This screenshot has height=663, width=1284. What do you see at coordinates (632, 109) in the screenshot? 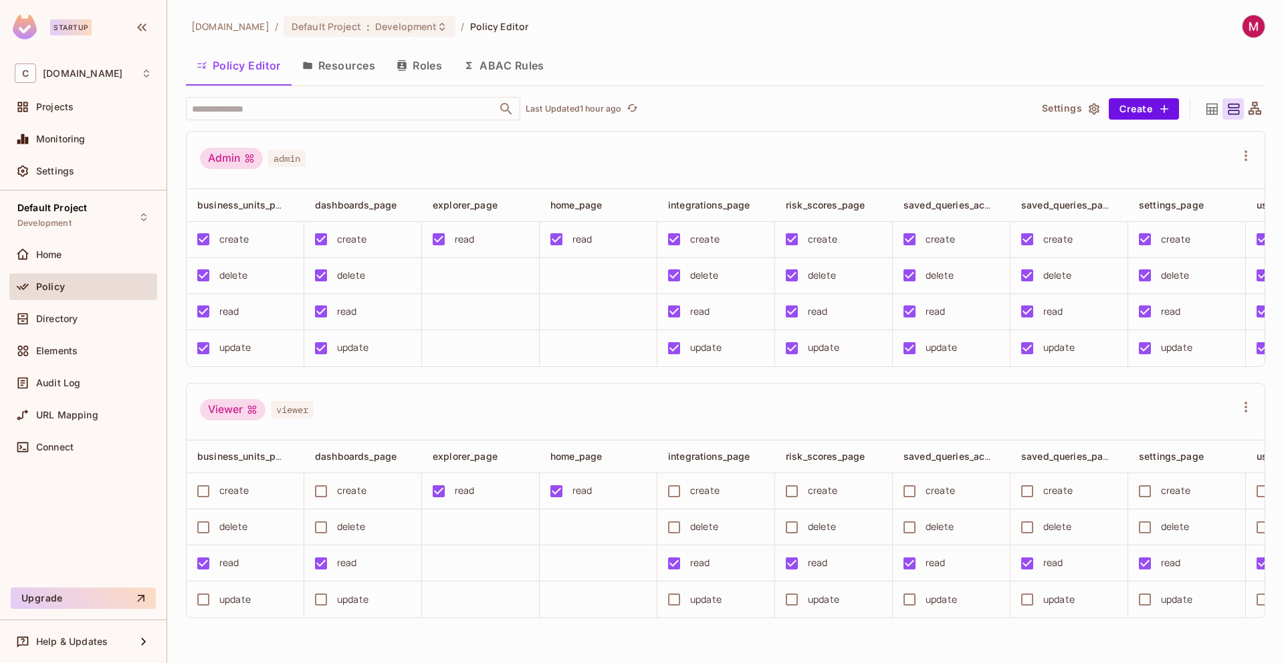
I see `span: refresh` at bounding box center [632, 109].